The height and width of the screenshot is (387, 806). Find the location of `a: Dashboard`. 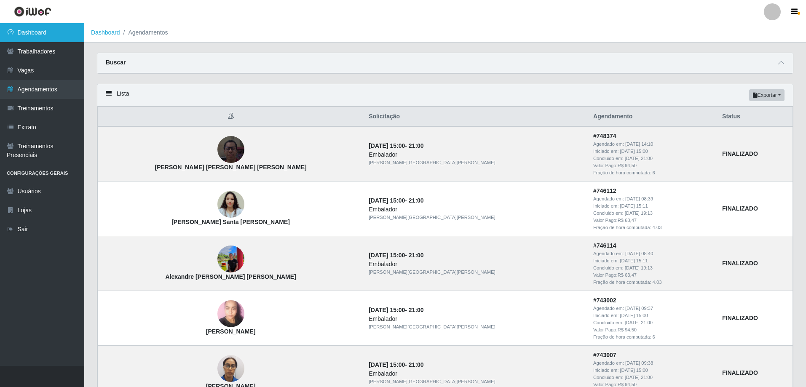

a: Dashboard is located at coordinates (105, 32).